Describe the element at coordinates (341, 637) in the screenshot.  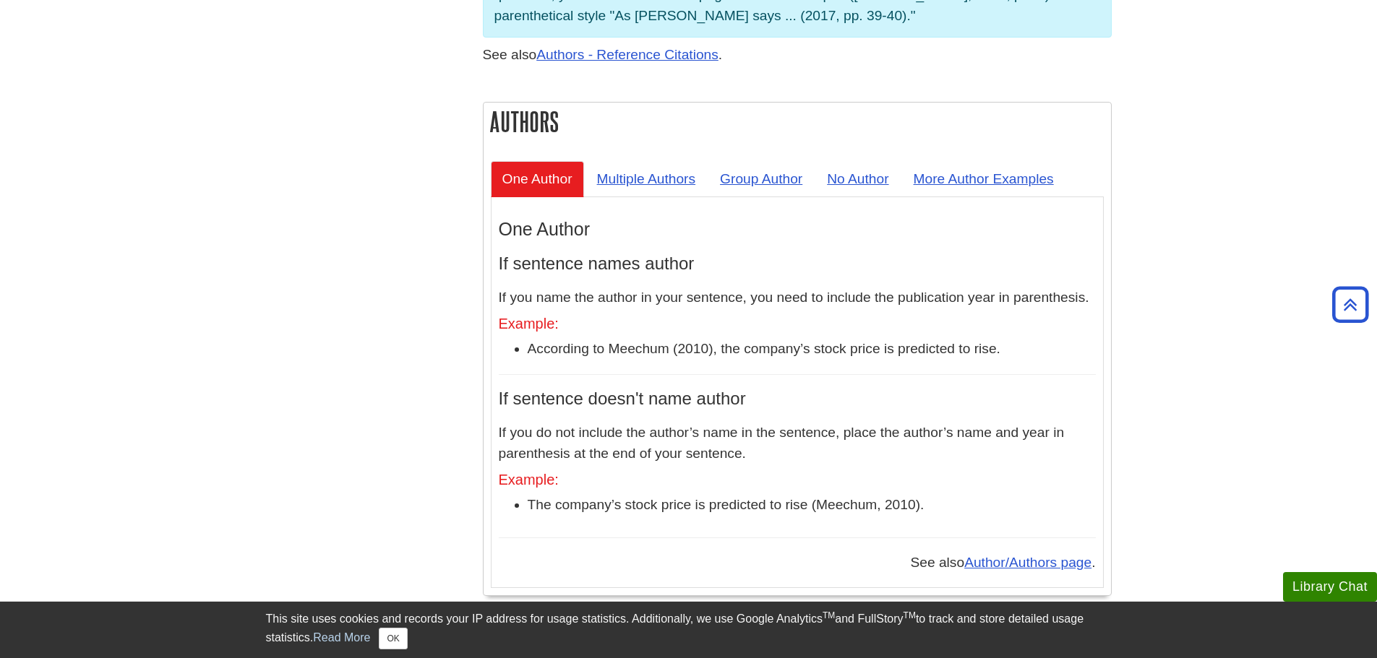
I see `a: Read More` at that location.